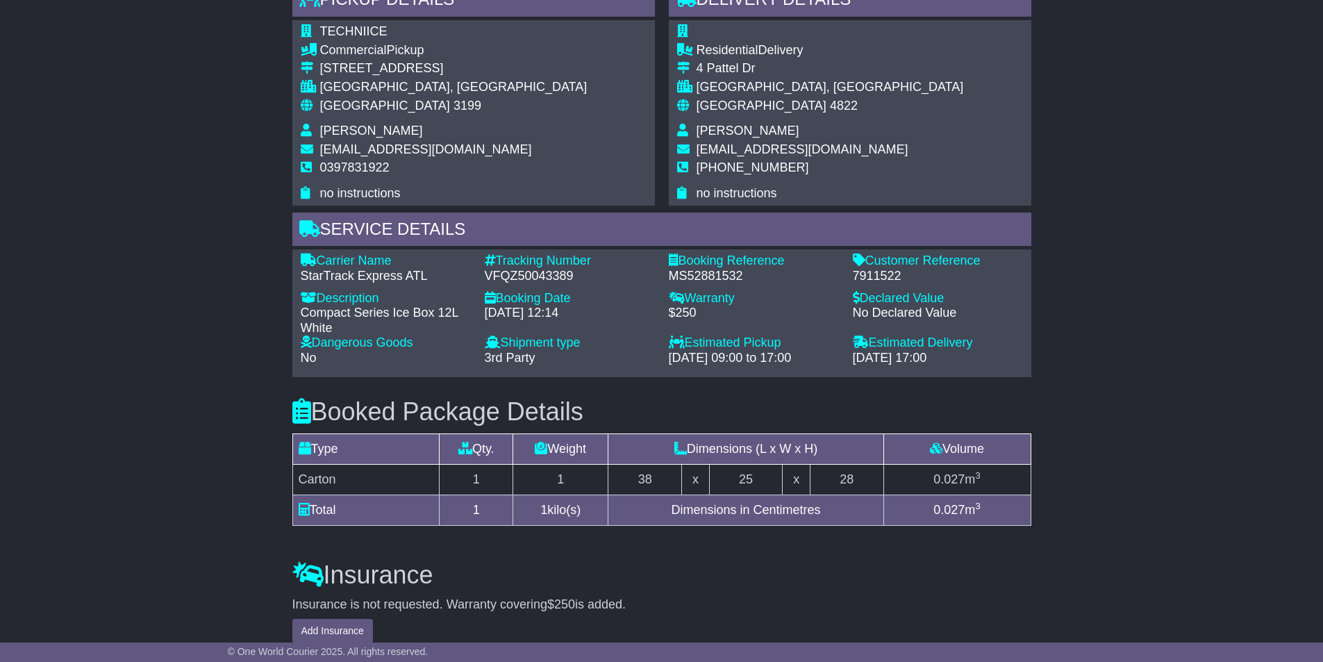  I want to click on td: Carton, so click(366, 480).